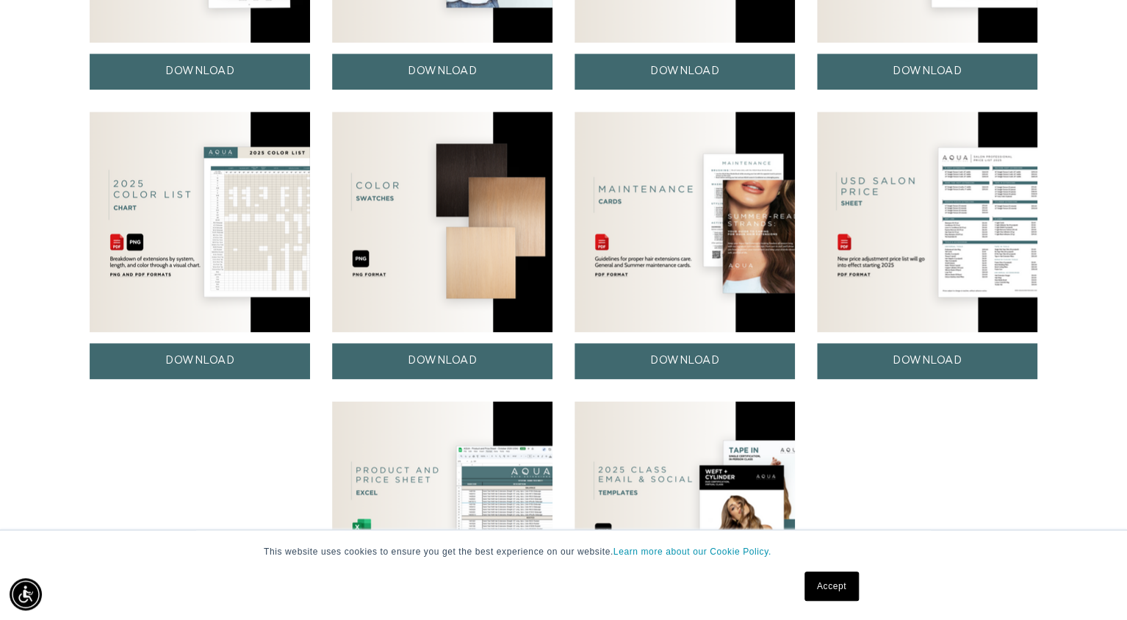 This screenshot has height=620, width=1127. Describe the element at coordinates (563, 552) in the screenshot. I see `p: This website uses cookies to ensure you get the best experience on our website.` at that location.